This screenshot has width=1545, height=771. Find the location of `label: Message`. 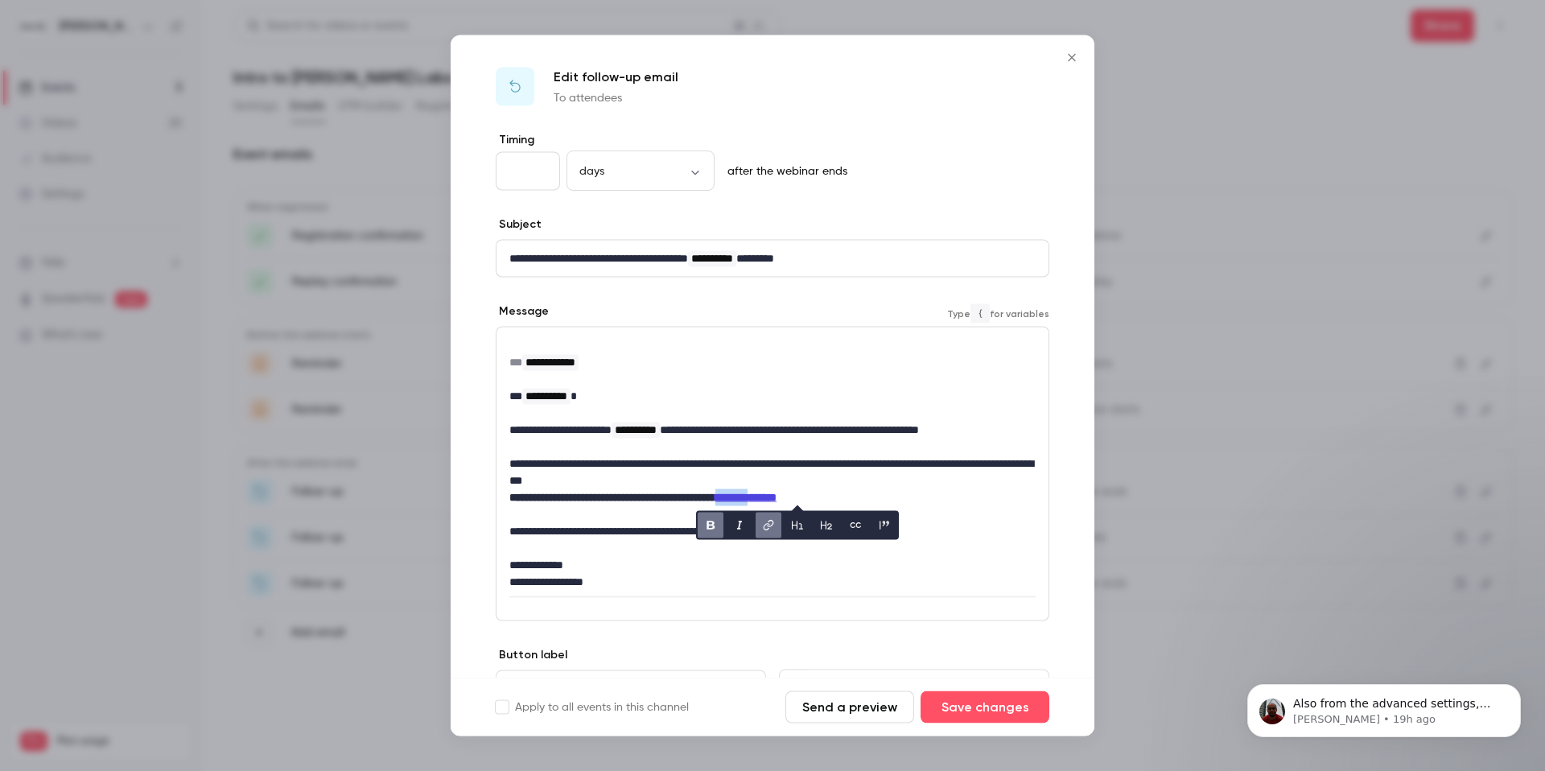

label: Message is located at coordinates (522, 311).